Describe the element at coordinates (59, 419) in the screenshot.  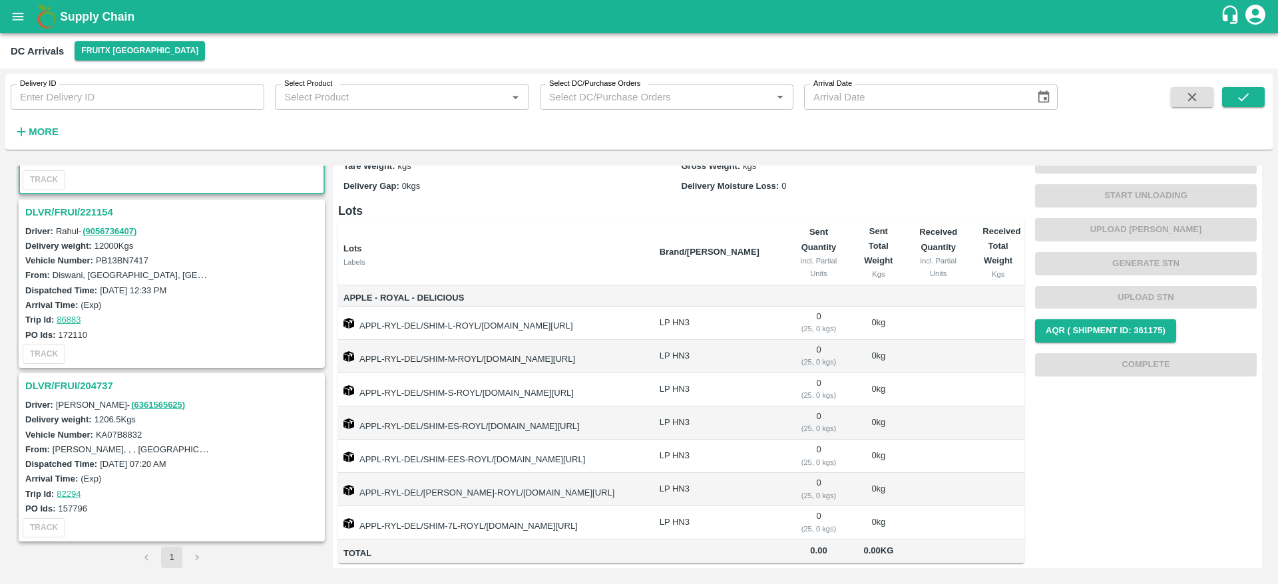
I see `label: Delivery weight:` at that location.